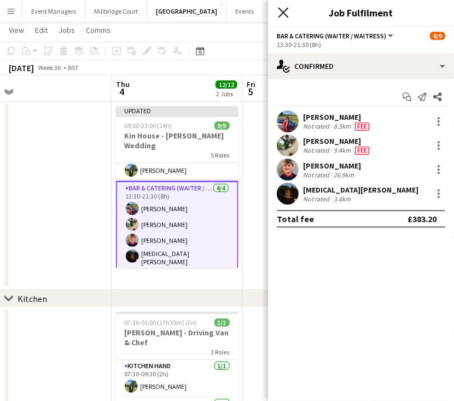 This screenshot has height=401, width=454. Describe the element at coordinates (32, 299) in the screenshot. I see `div: Kitchen` at that location.